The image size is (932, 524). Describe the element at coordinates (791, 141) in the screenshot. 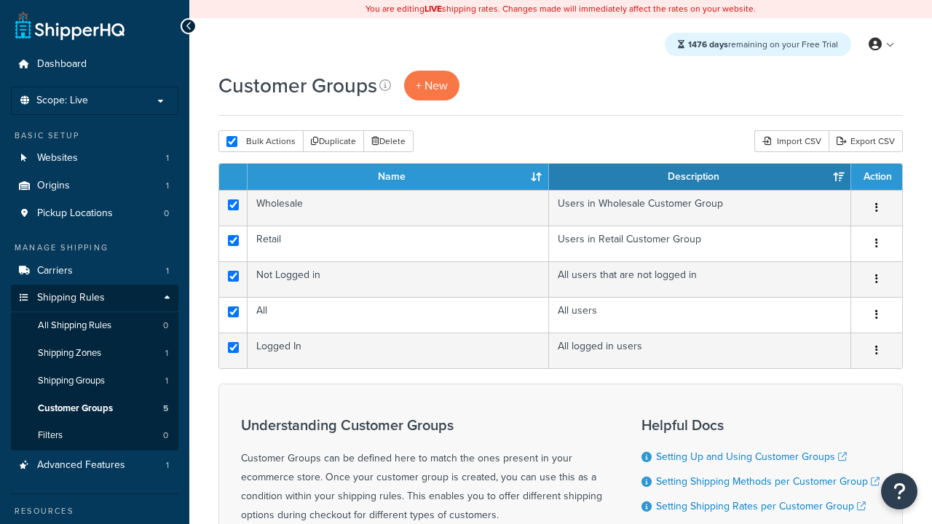

I see `div: Import CSV` at that location.